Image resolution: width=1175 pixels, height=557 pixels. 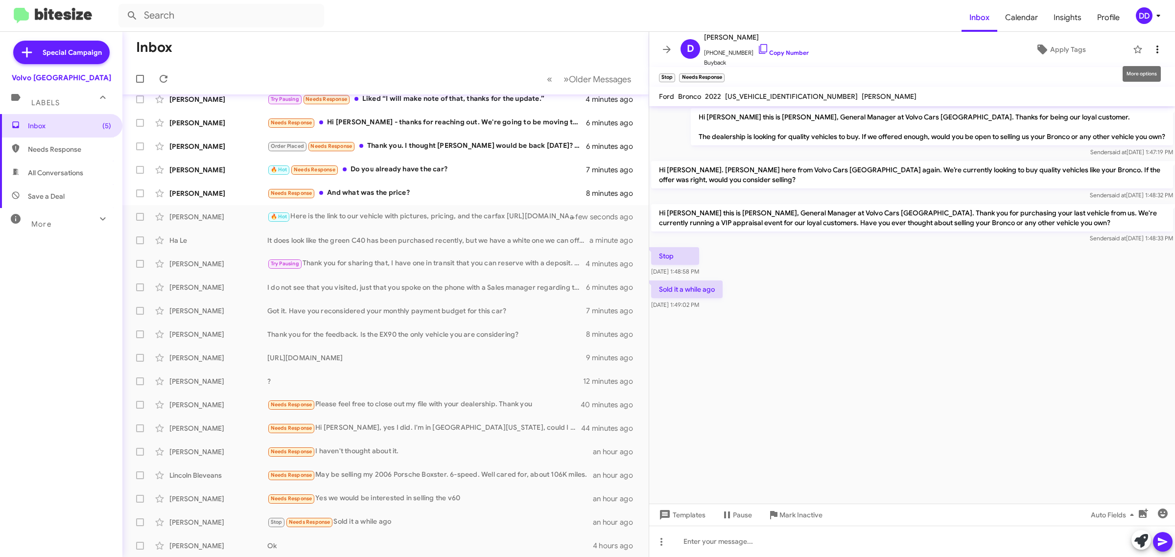 I want to click on span: Auto Fields, so click(x=1114, y=515).